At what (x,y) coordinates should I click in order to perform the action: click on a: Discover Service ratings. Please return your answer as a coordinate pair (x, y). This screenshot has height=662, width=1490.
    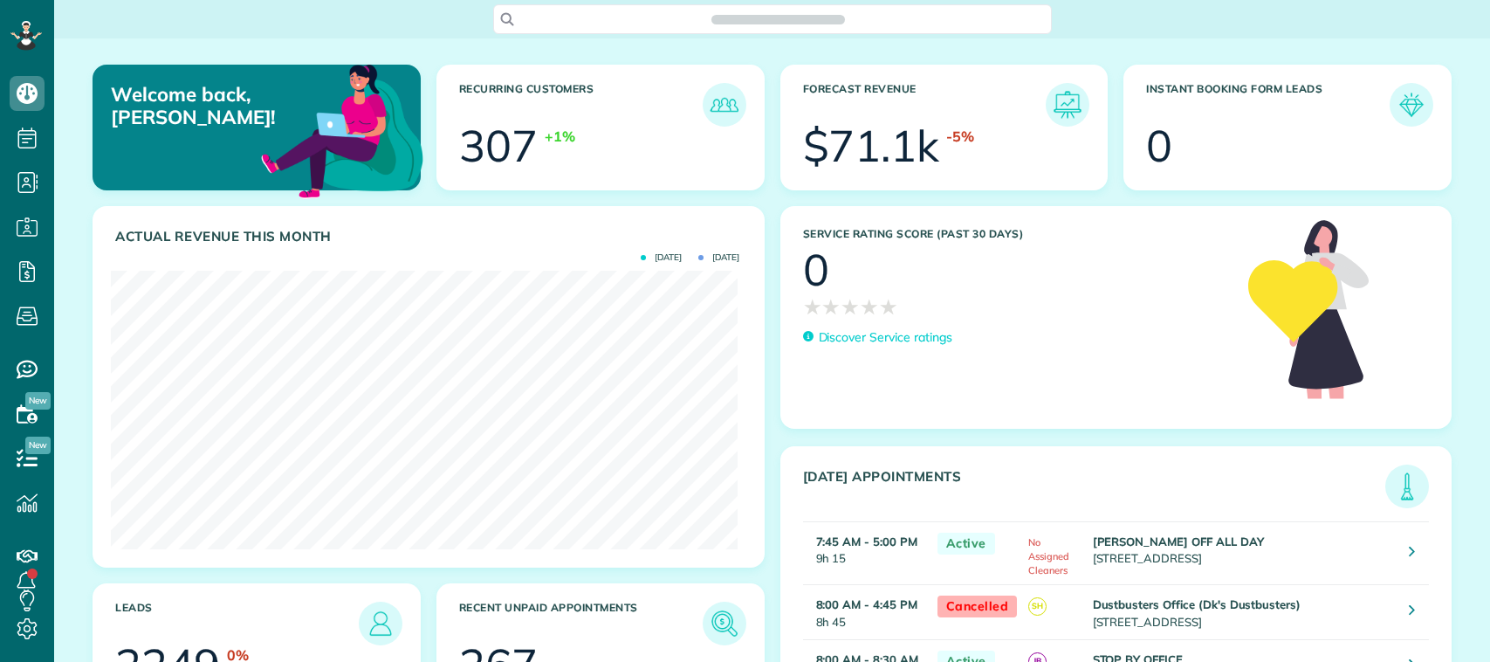
    Looking at the image, I should click on (877, 337).